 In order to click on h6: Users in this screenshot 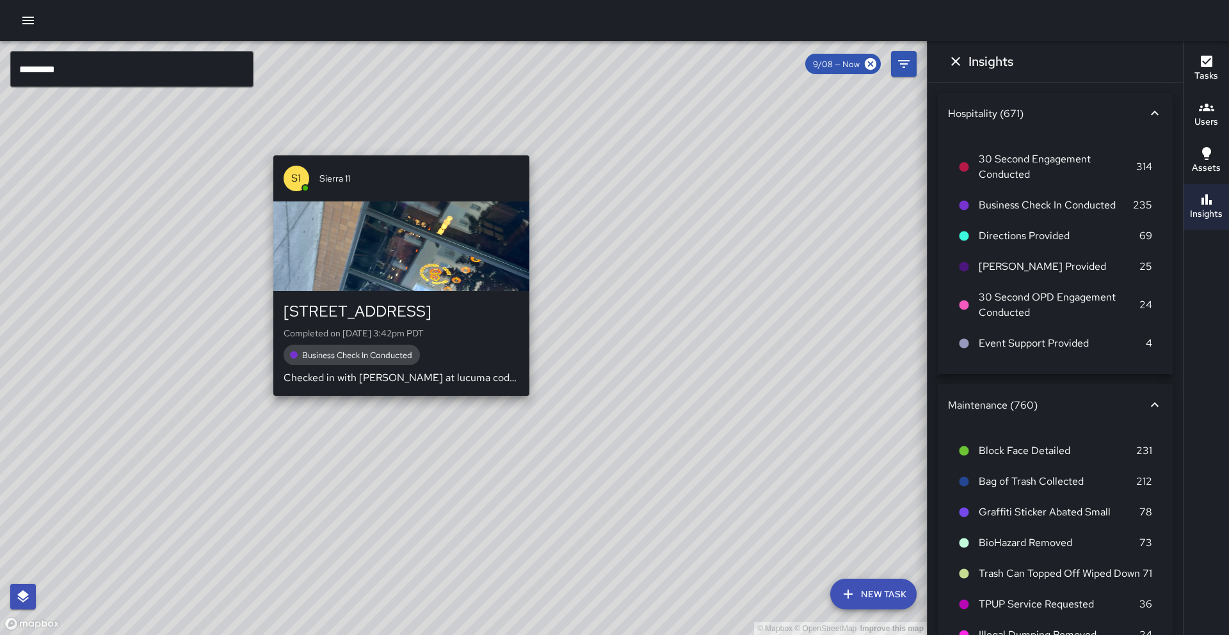, I will do `click(1206, 122)`.